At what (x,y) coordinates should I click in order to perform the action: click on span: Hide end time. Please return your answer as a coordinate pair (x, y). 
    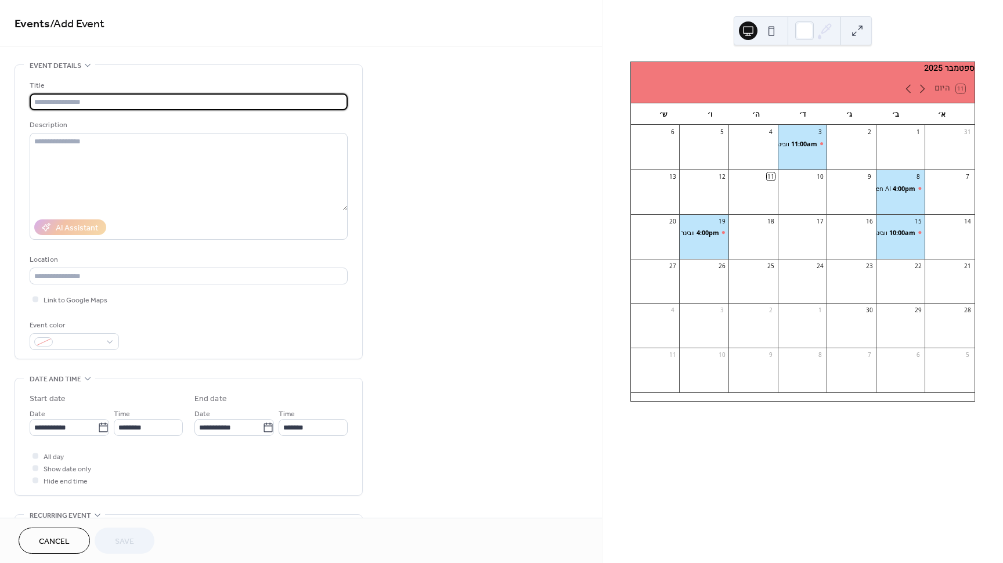
    Looking at the image, I should click on (66, 481).